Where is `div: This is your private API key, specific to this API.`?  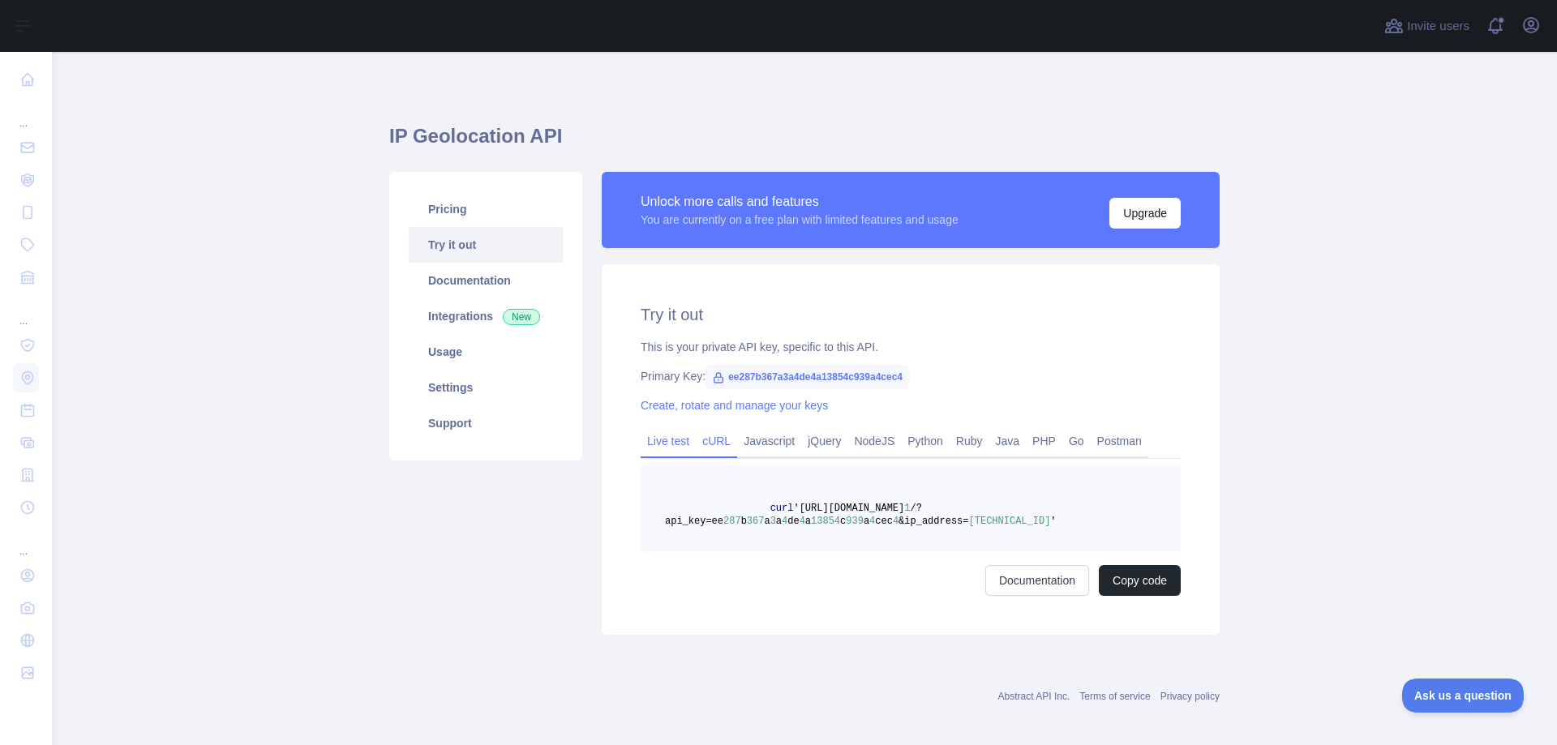
div: This is your private API key, specific to this API. is located at coordinates (911, 347).